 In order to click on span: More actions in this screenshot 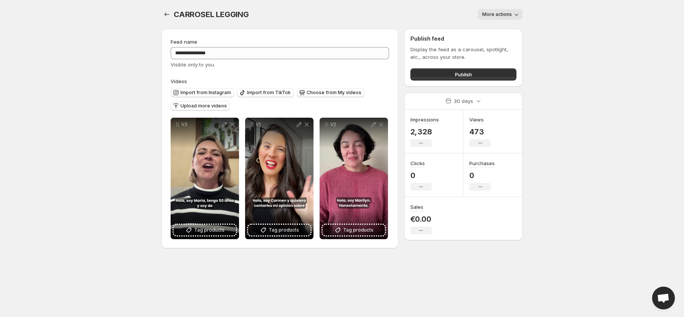, I will do `click(497, 14)`.